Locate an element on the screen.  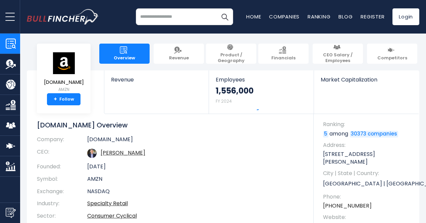
td: AMZN is located at coordinates (195, 179).